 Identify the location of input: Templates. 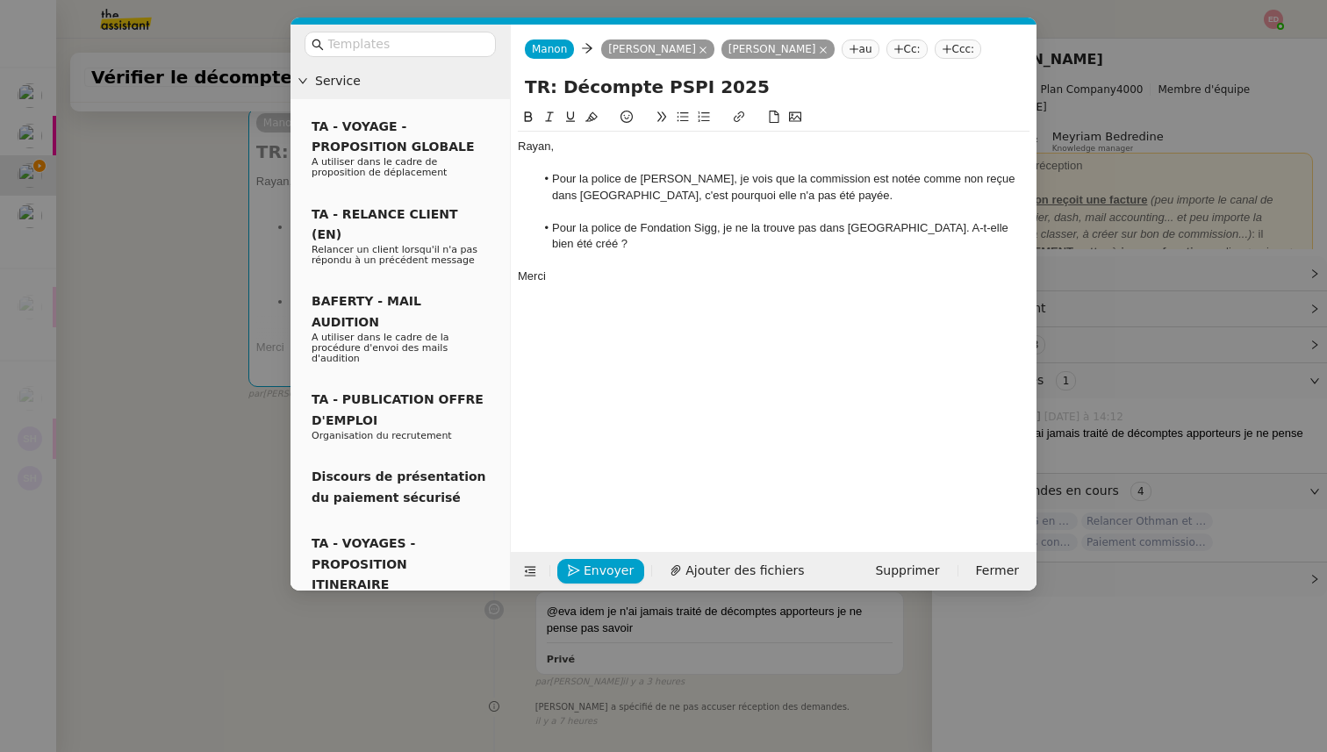
(406, 44).